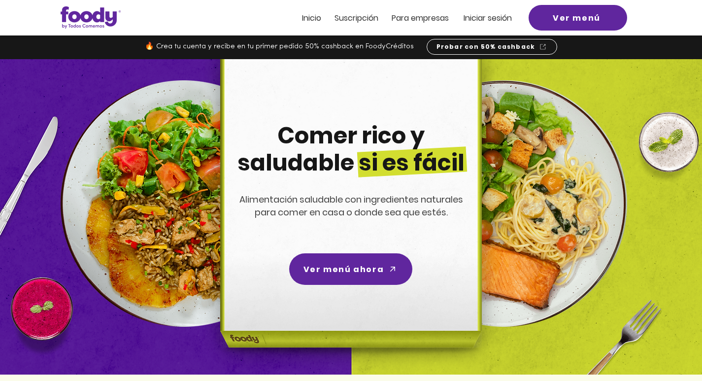 This screenshot has width=702, height=381. I want to click on img: Logo_Foody V2.0.0 (3).png, so click(91, 17).